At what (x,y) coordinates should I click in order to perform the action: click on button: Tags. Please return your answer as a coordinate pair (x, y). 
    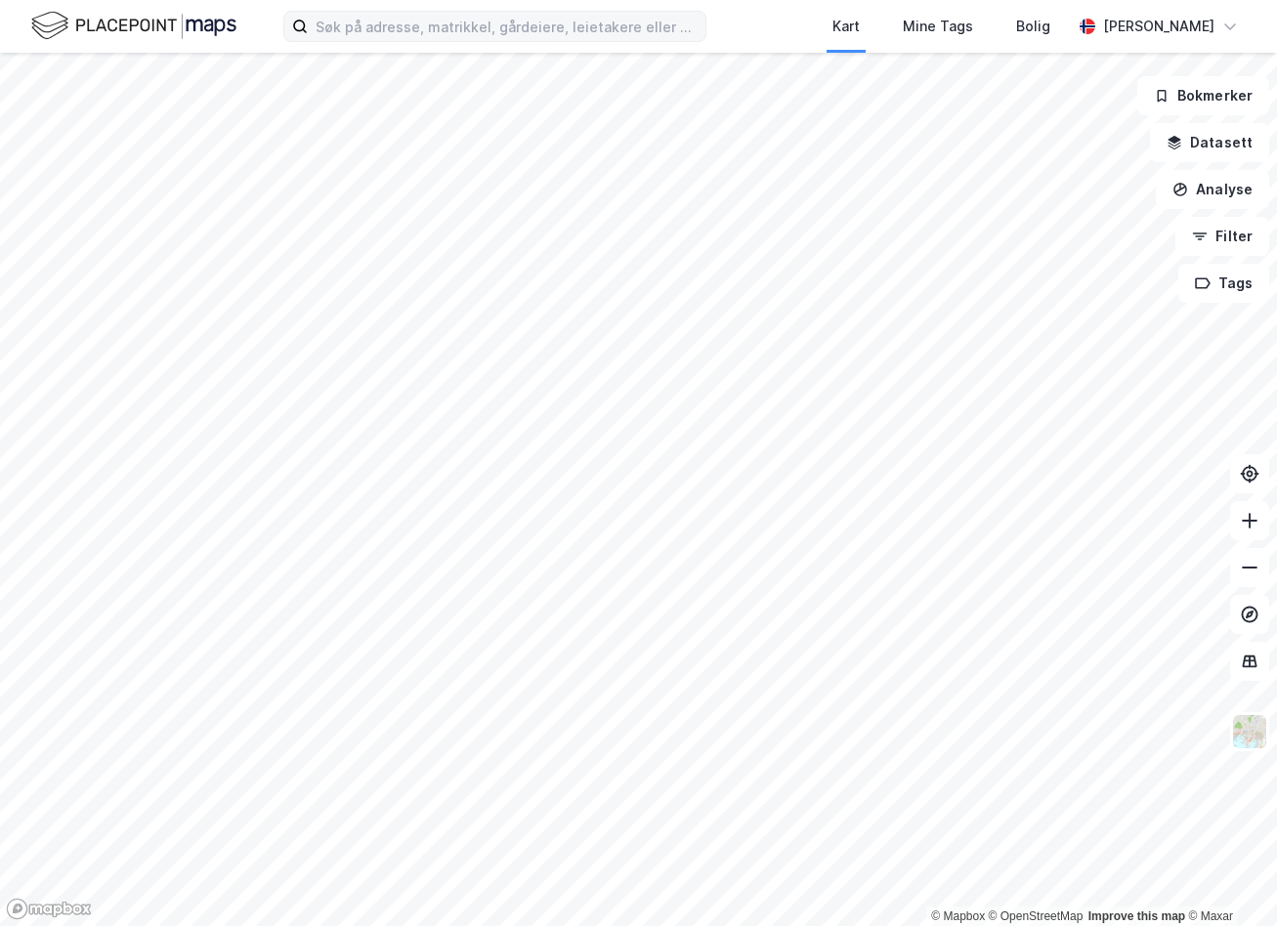
    Looking at the image, I should click on (1223, 283).